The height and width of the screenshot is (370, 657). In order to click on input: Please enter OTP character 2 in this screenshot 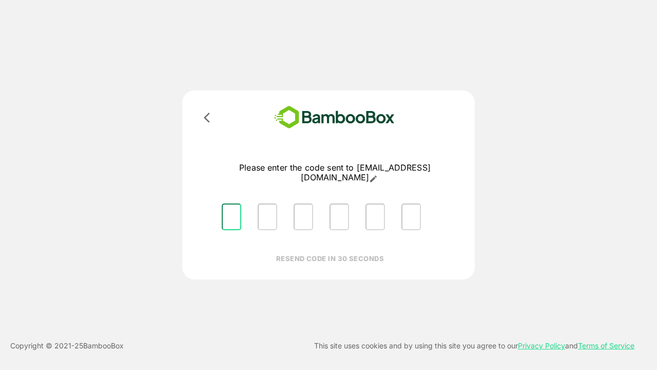, I will do `click(268, 217)`.